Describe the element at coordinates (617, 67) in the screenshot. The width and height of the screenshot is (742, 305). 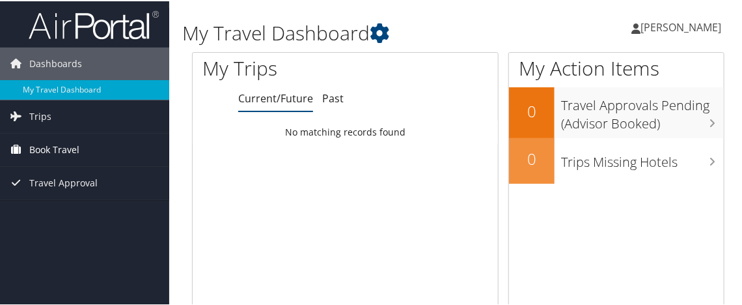
I see `h1: My Action Items` at that location.